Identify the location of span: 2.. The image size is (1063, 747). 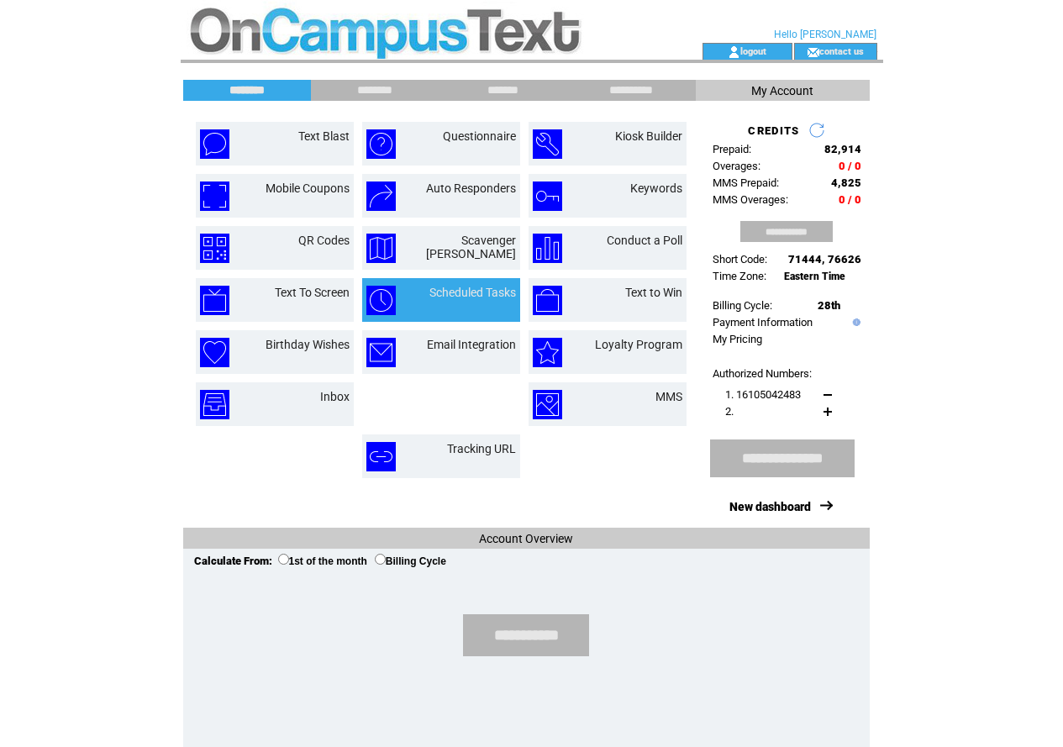
(729, 411).